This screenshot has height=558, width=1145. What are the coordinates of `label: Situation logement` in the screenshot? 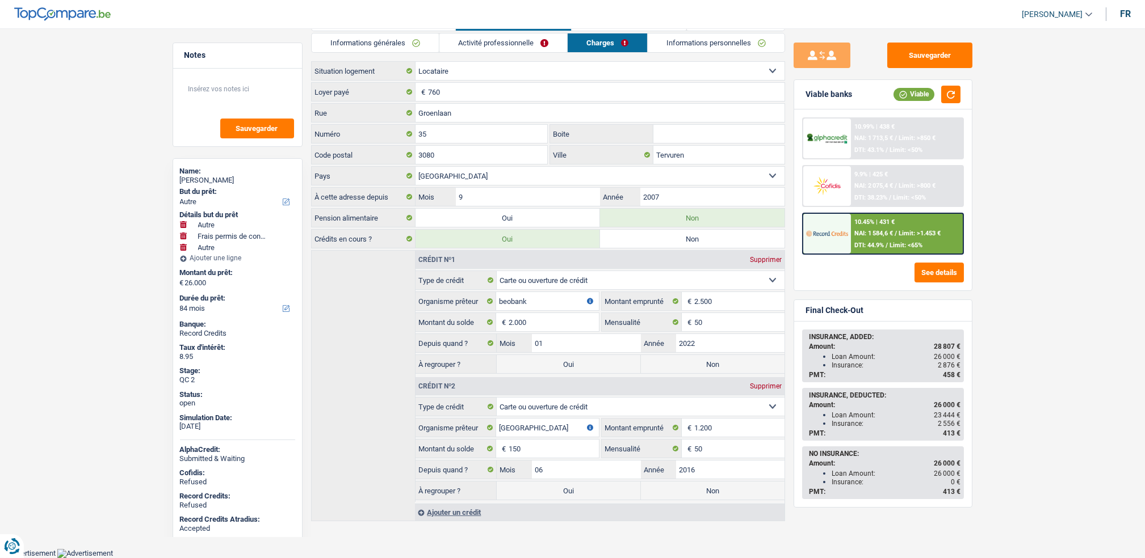 It's located at (363, 71).